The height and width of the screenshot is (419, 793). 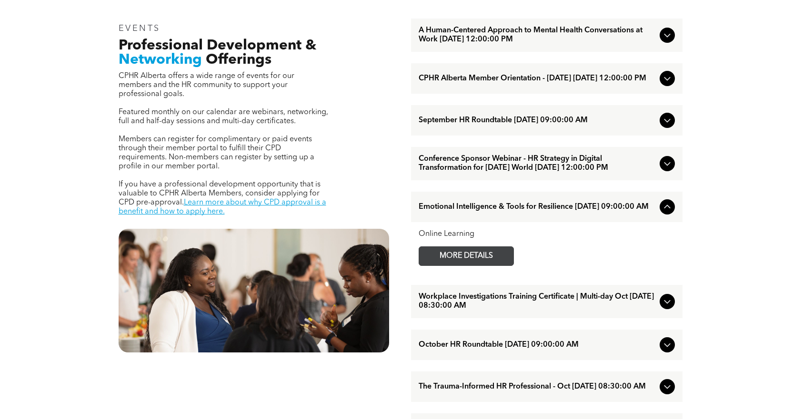 What do you see at coordinates (466, 256) in the screenshot?
I see `span: MORE DETAILS` at bounding box center [466, 256].